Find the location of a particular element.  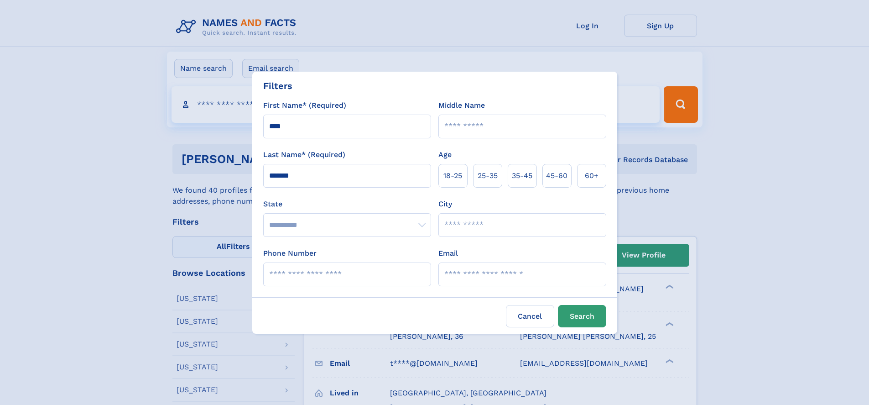

label: Phone Number is located at coordinates (290, 253).